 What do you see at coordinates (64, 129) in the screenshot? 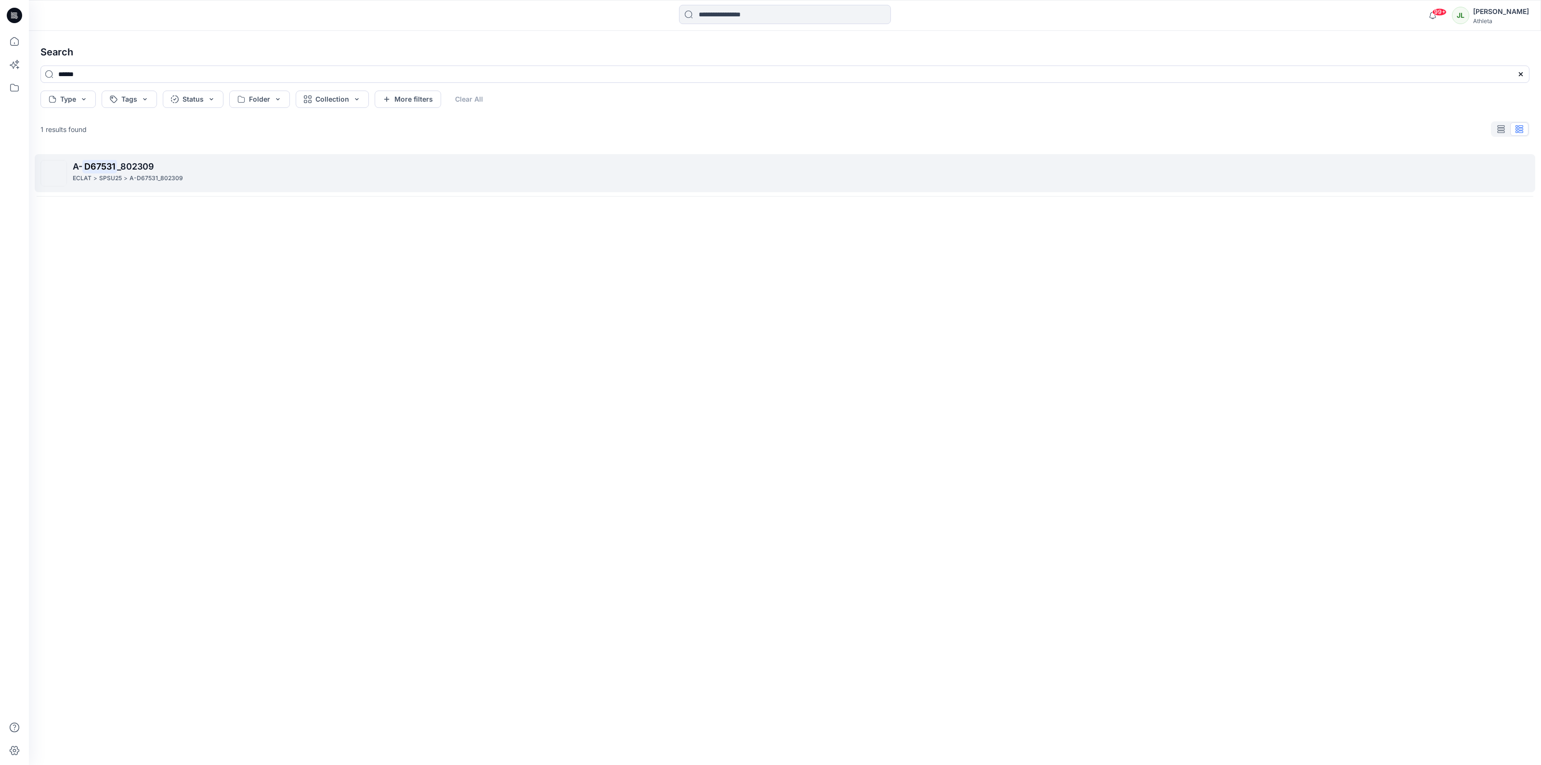
I see `p: 1 results found` at bounding box center [64, 129].